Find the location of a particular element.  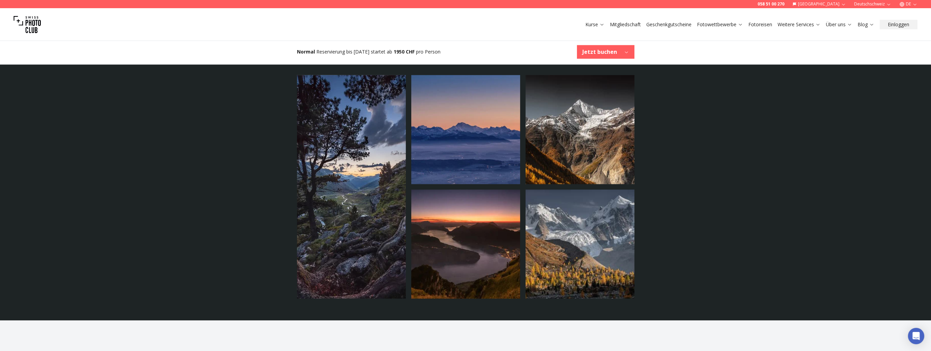

a: Über uns is located at coordinates (839, 25).